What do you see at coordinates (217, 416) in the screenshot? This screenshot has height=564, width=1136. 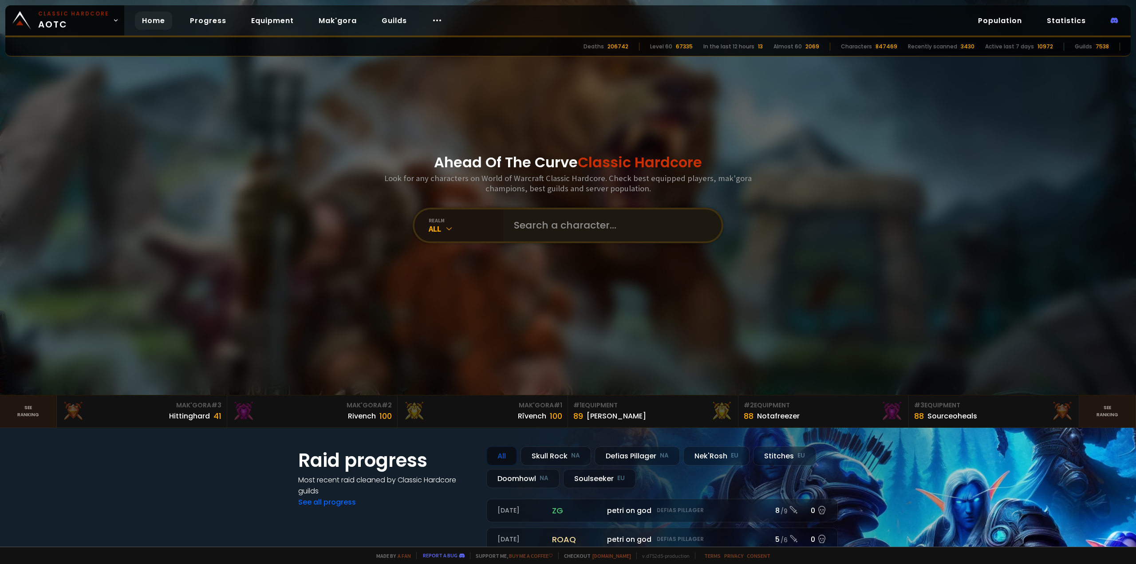 I see `div: 41` at bounding box center [217, 416].